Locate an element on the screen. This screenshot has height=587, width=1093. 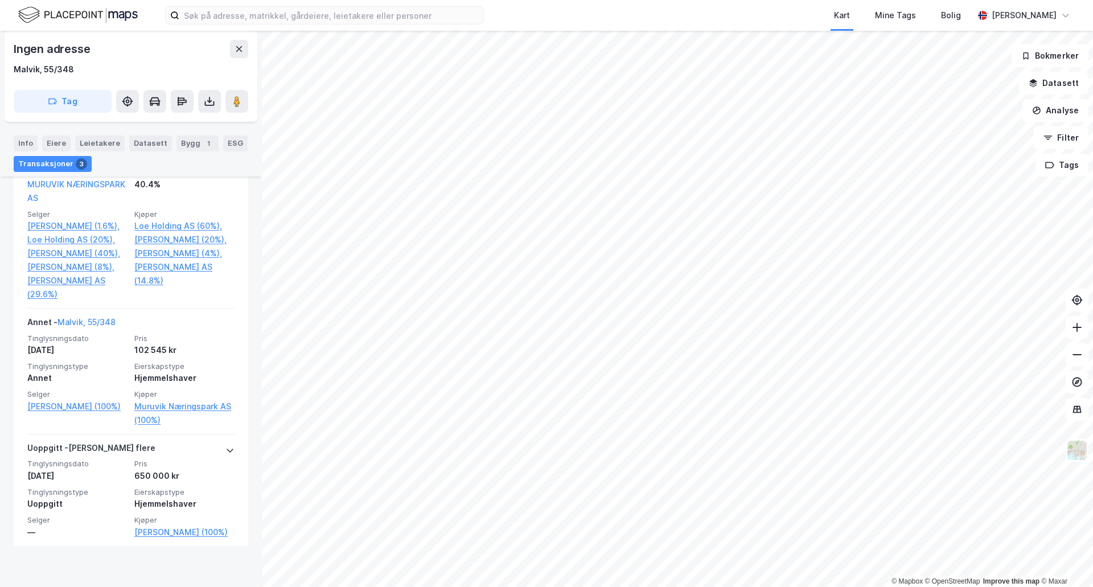
div: Annet is located at coordinates (77, 378).